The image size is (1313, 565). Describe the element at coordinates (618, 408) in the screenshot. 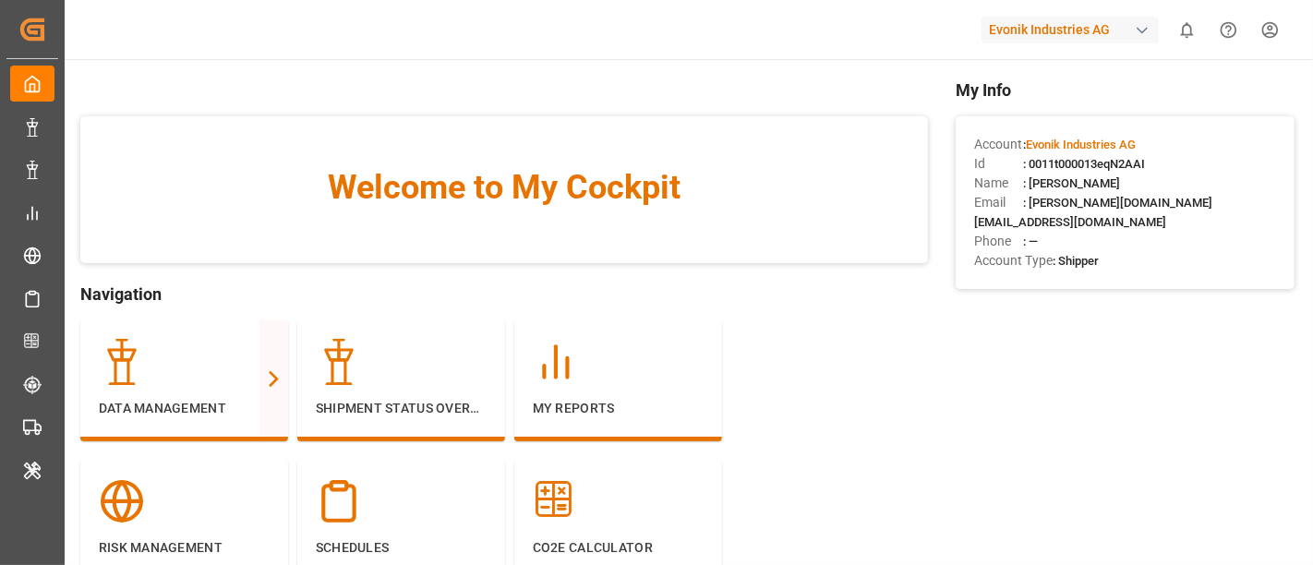

I see `p: My Reports` at that location.